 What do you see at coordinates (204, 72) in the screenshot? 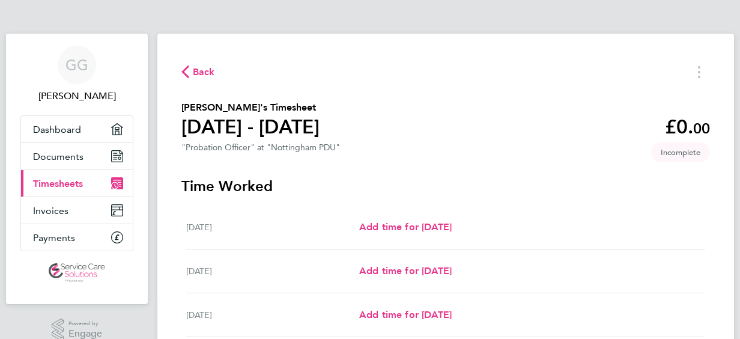
I see `span: Back` at bounding box center [204, 72].